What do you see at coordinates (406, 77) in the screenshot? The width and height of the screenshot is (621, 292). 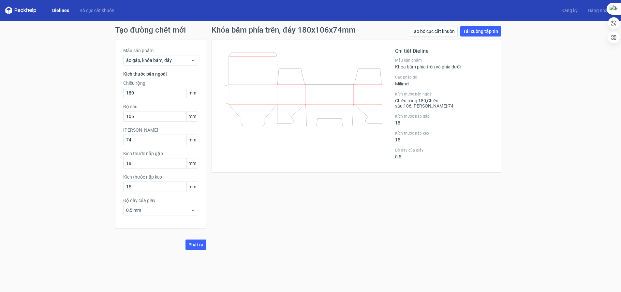 I see `font: Các phép đo` at bounding box center [406, 77].